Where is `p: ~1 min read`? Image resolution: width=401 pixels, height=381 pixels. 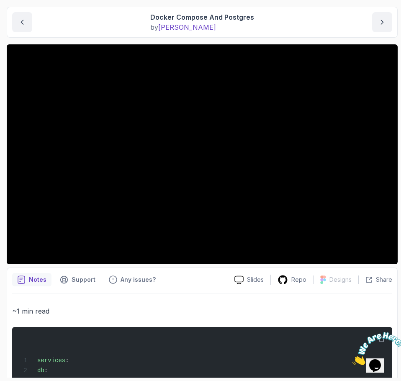 p: ~1 min read is located at coordinates (202, 311).